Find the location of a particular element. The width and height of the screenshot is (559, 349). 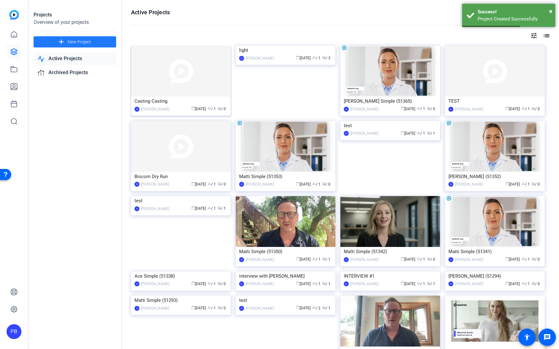

span: / 3 is located at coordinates (326, 58).